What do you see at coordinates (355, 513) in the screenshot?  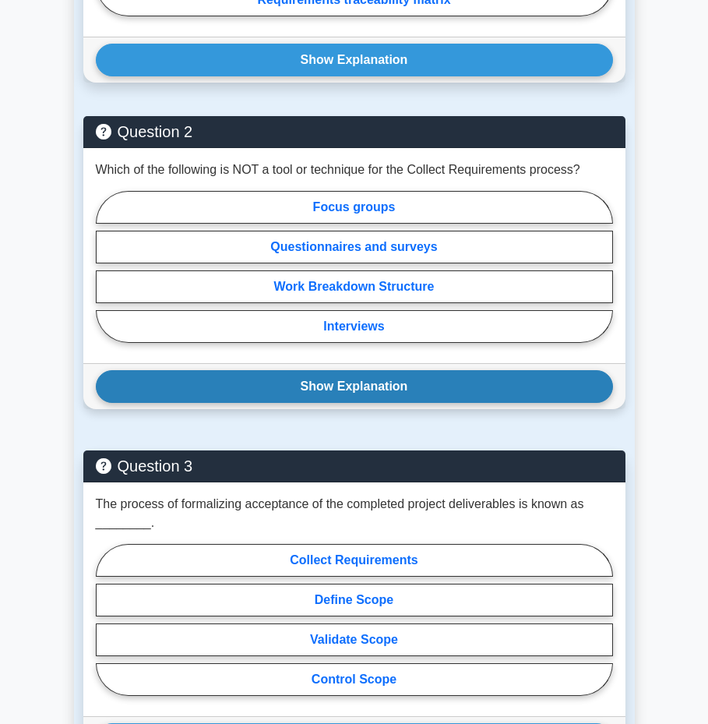 I see `p: The process of formalizing acceptance of the completed project deliverables is known as ________.` at bounding box center [355, 513].